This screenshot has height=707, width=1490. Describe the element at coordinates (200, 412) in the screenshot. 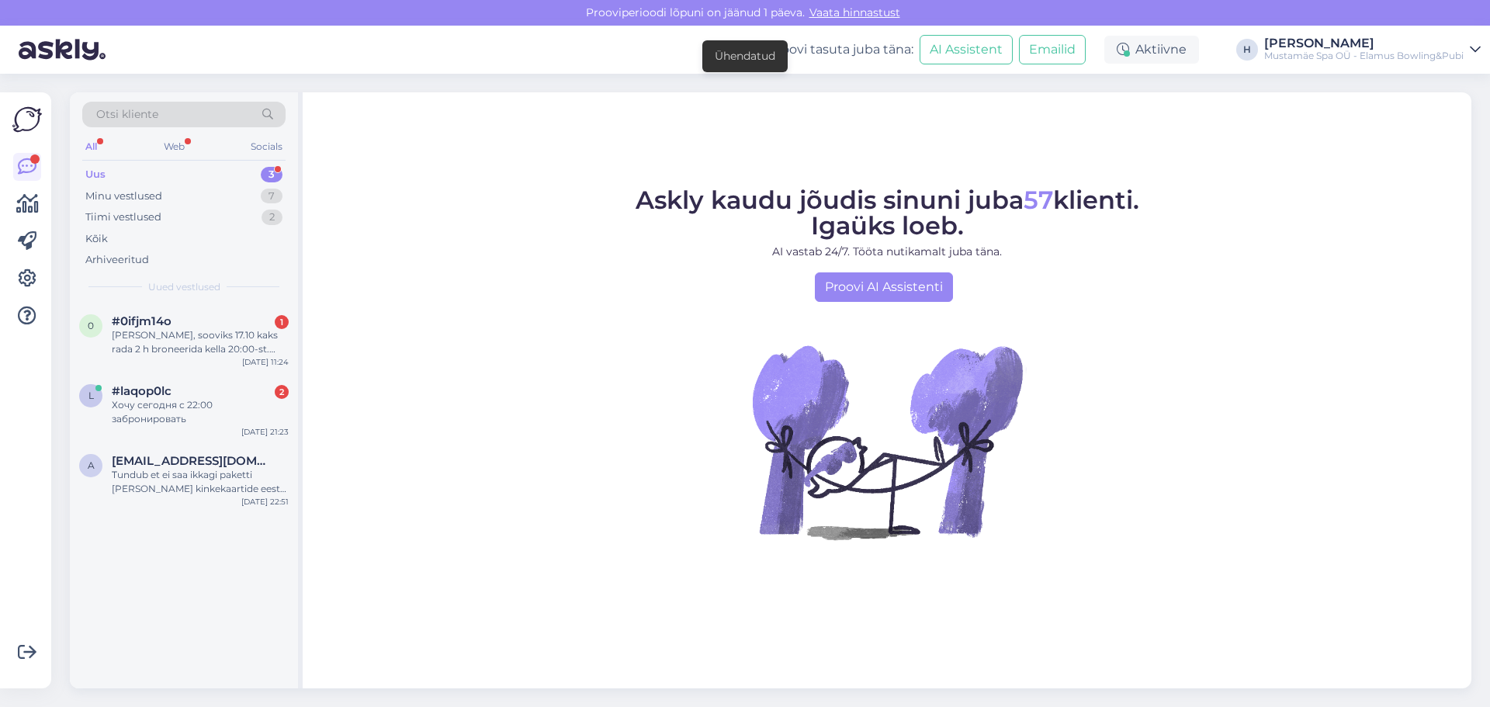

I see `div: Хочу сегодня с 22:00 забронировать` at that location.